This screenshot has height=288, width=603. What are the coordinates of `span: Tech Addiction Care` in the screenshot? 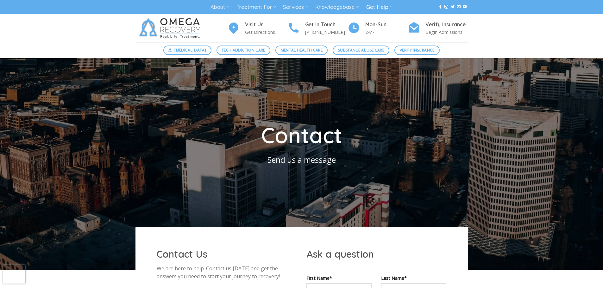 It's located at (243, 50).